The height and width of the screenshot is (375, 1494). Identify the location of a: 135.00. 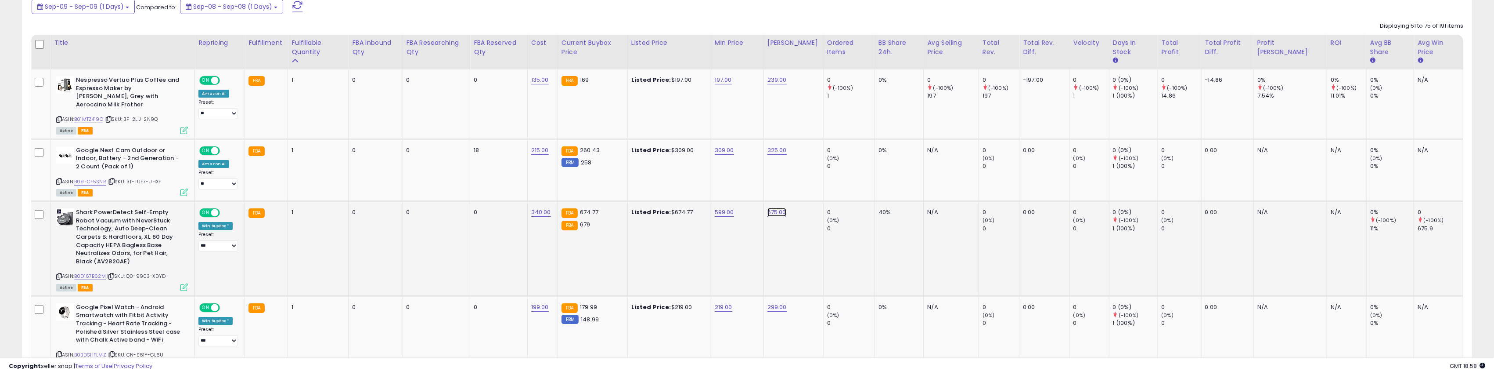
(540, 80).